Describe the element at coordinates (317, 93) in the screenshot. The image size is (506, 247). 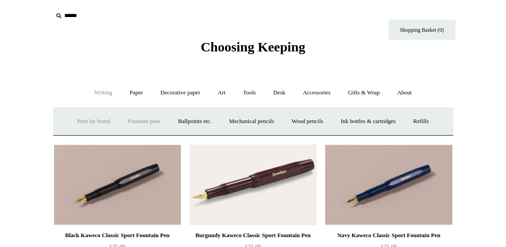
I see `a: Accessories` at that location.